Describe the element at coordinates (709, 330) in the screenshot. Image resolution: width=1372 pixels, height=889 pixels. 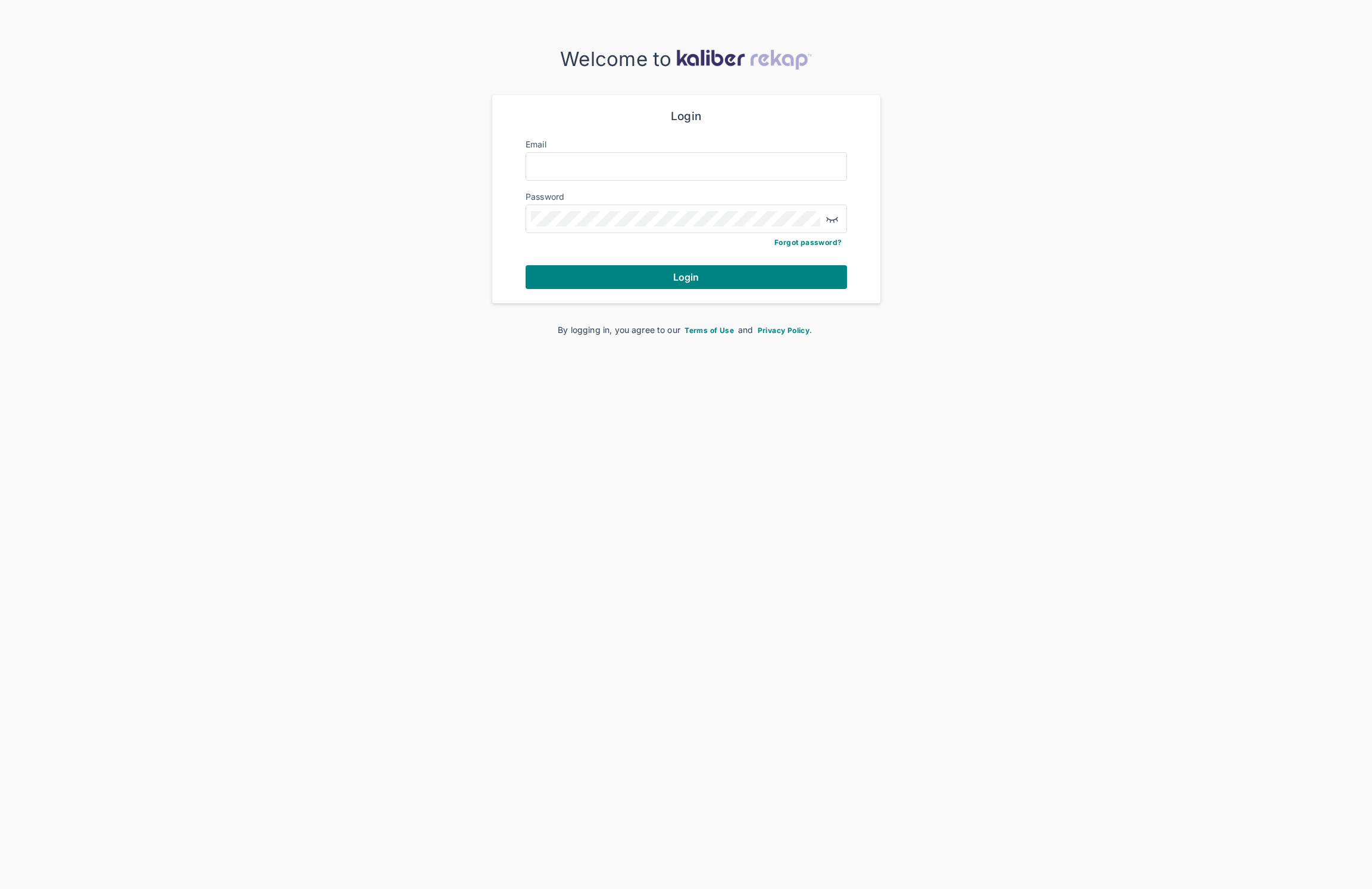
I see `span: Terms of Use` at that location.